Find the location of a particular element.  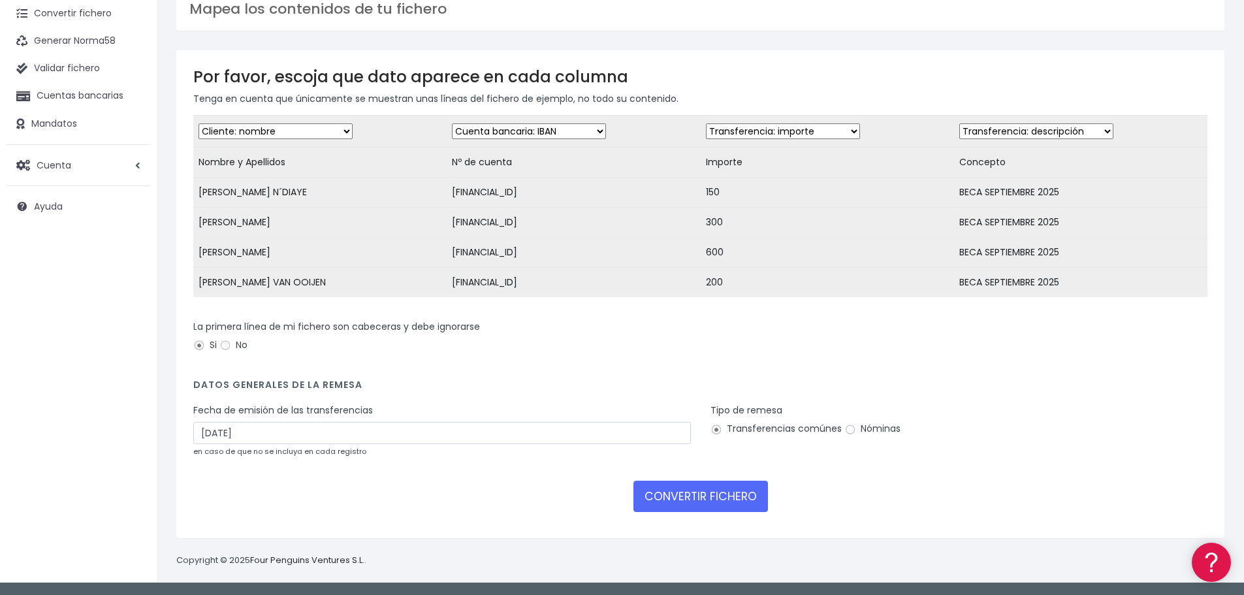

td: Concepto is located at coordinates (1081, 163).